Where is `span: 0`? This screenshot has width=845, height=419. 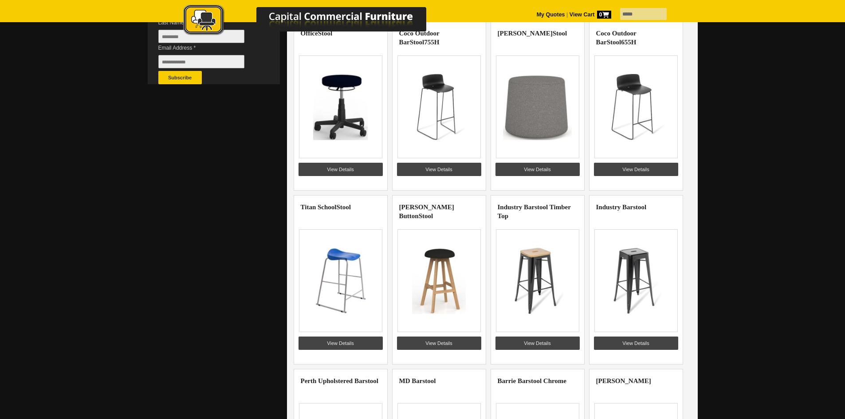
span: 0 is located at coordinates (604, 15).